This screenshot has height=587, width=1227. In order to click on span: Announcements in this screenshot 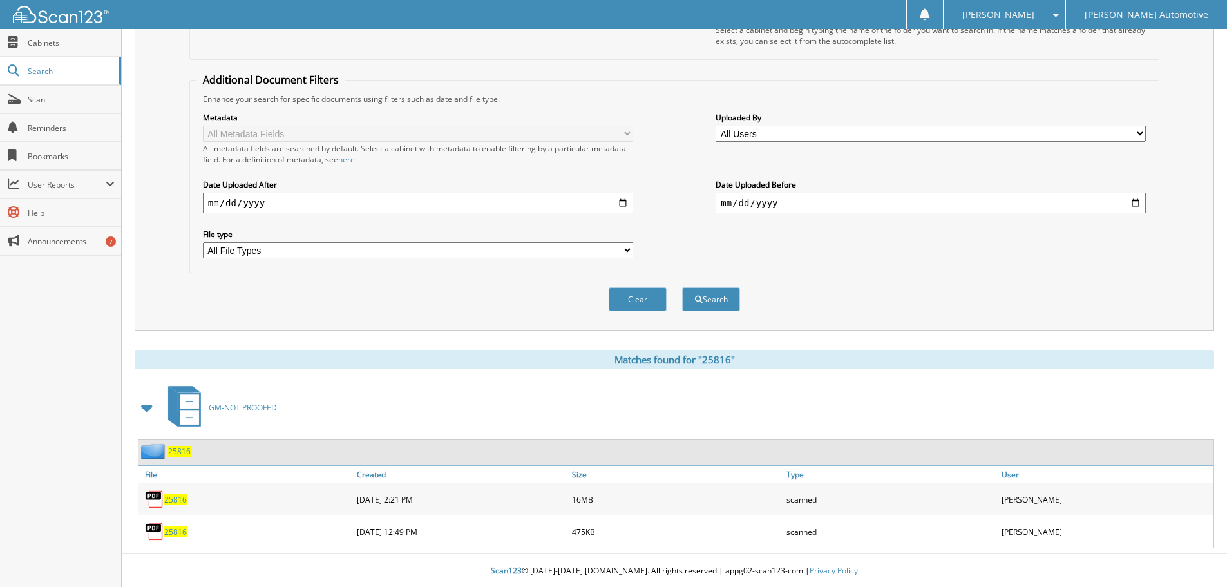, I will do `click(71, 241)`.